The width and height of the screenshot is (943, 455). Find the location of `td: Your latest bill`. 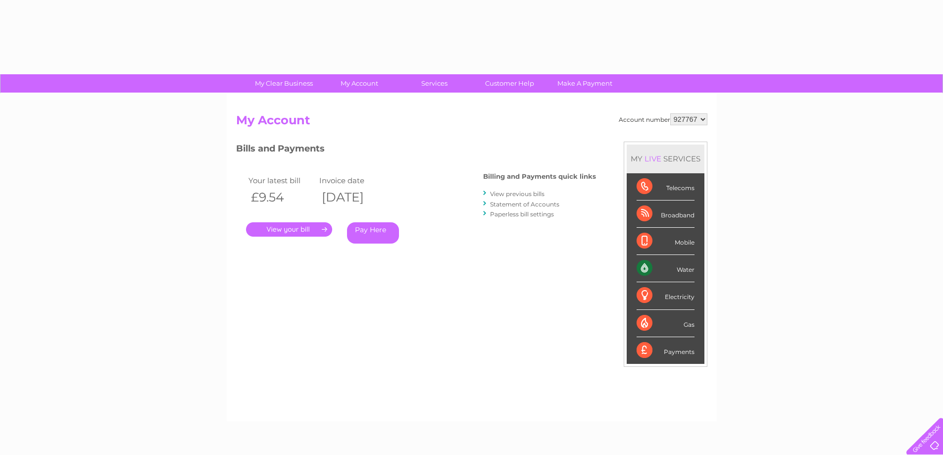

td: Your latest bill is located at coordinates (282, 180).